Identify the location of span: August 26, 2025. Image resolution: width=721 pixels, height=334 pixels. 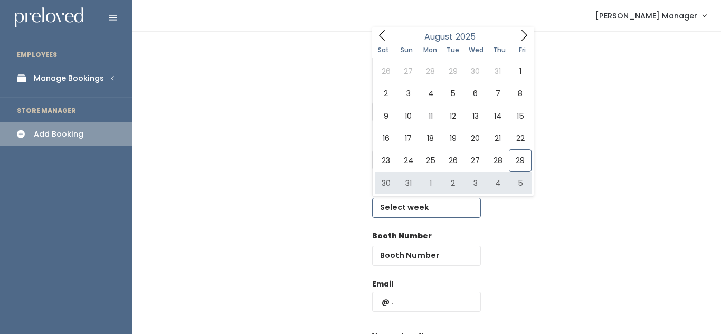
(453, 160).